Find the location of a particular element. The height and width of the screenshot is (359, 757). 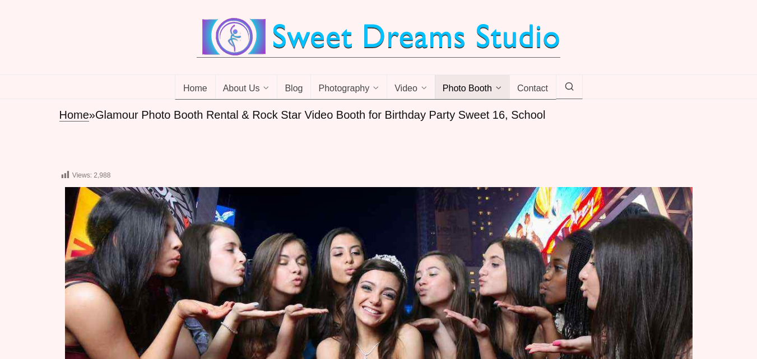

a: Blog is located at coordinates (293, 87).